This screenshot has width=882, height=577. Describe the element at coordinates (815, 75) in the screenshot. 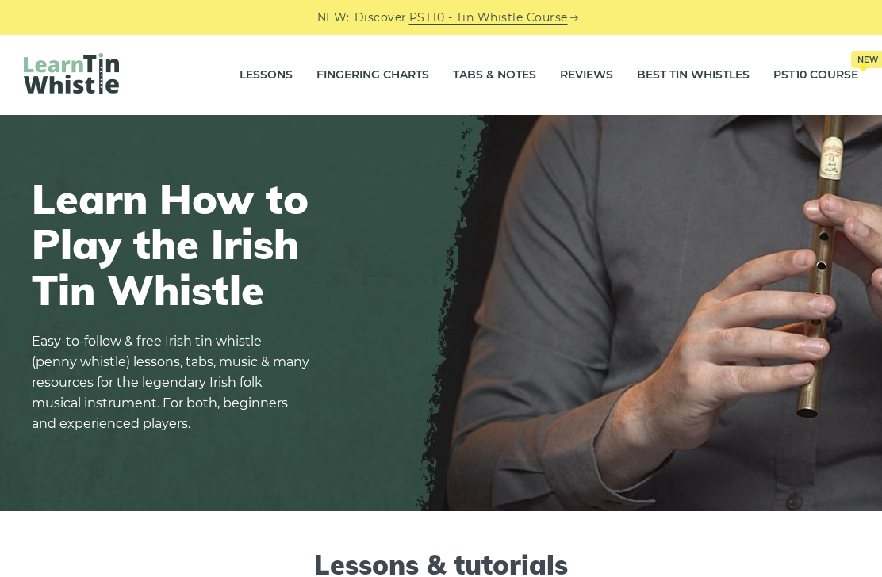

I see `a: PST10 CourseNew` at that location.